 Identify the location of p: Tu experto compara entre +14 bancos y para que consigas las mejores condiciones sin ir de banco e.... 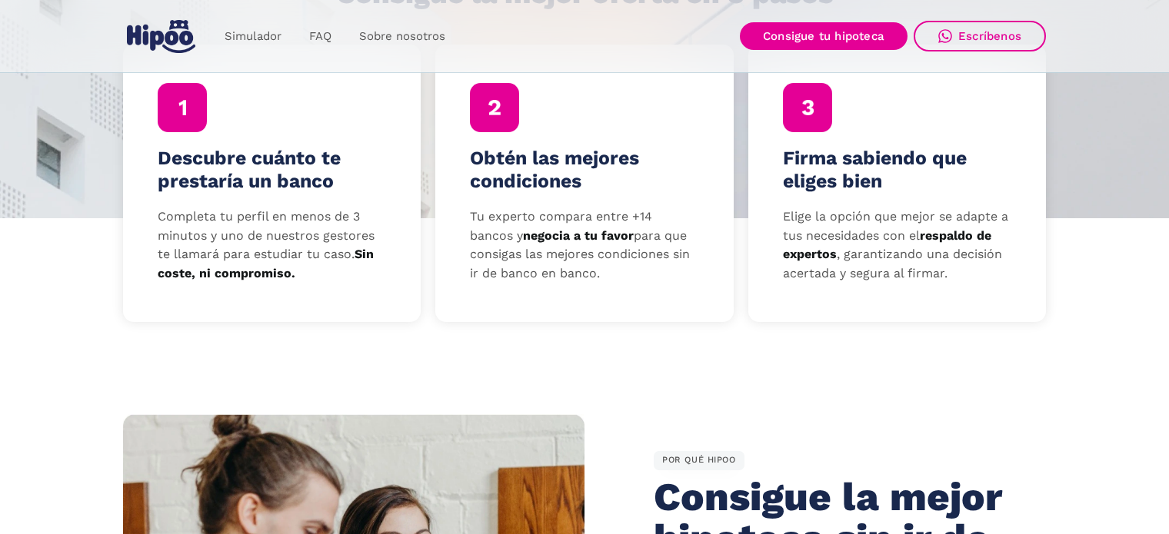
(584, 245).